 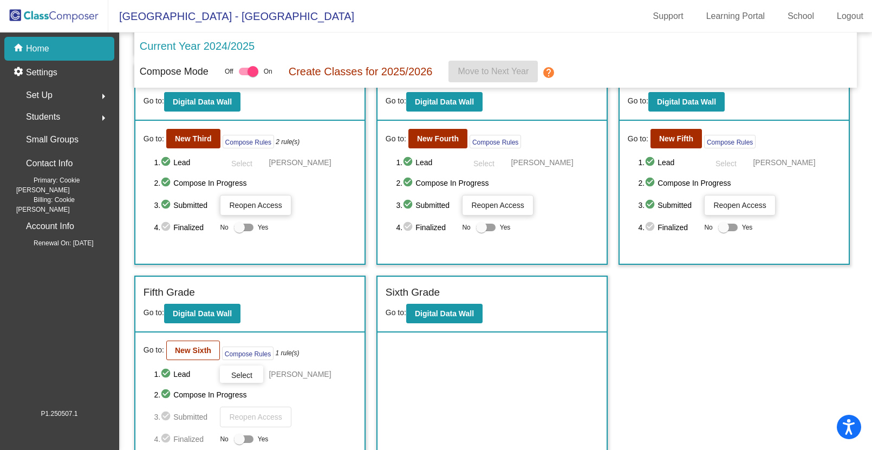 I want to click on mat-icon: settings, so click(x=20, y=73).